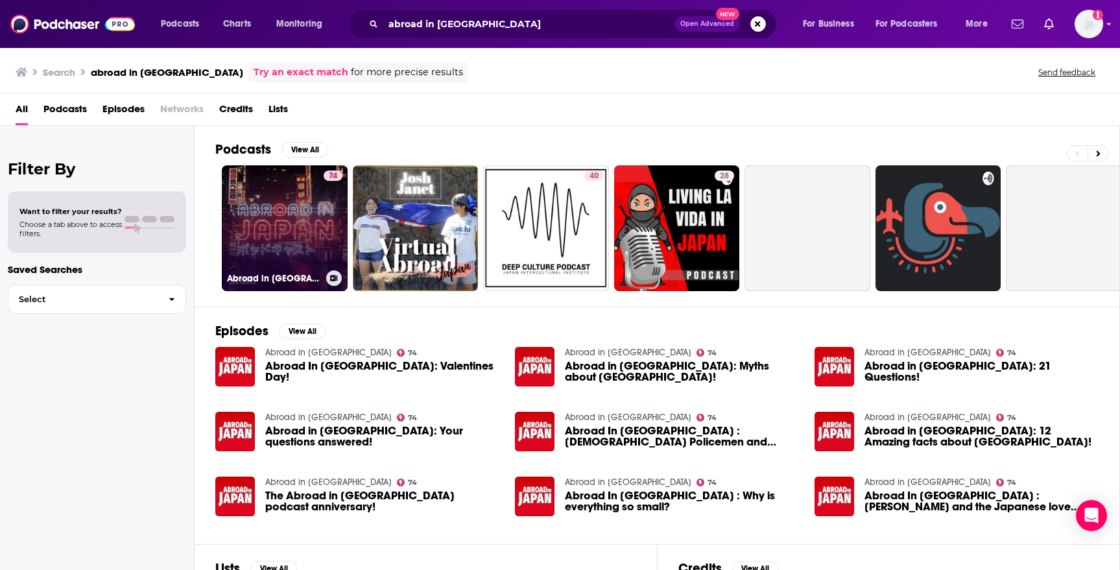 The width and height of the screenshot is (1120, 570). Describe the element at coordinates (278, 112) in the screenshot. I see `span: Lists` at that location.